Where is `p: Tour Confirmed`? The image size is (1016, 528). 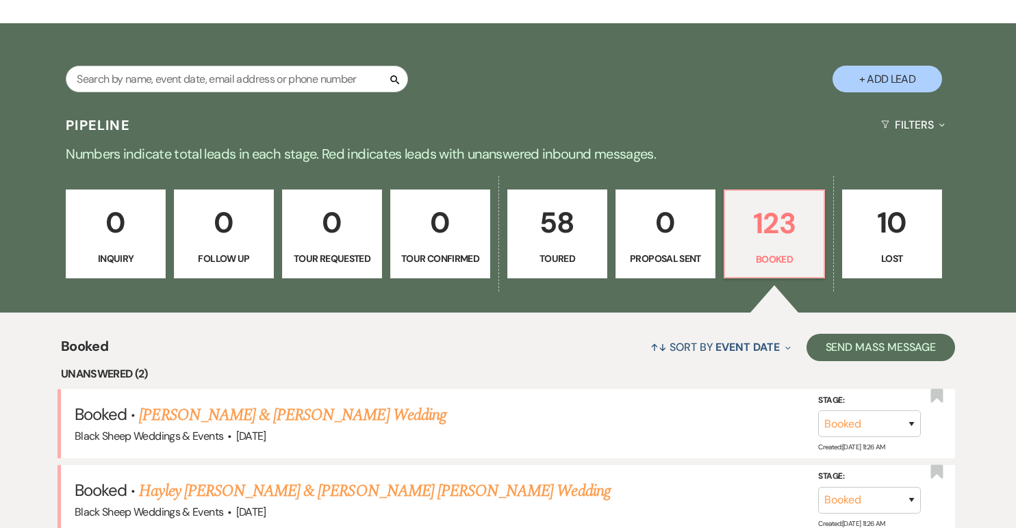 p: Tour Confirmed is located at coordinates (440, 259).